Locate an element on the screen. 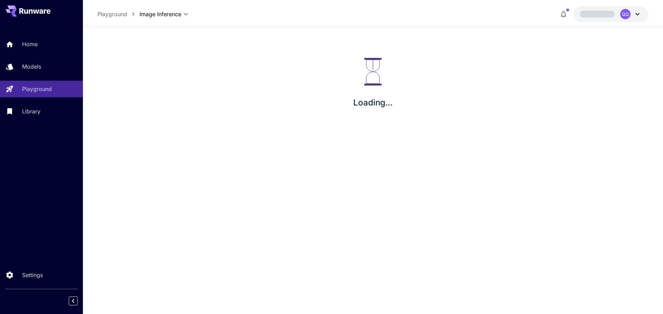 The height and width of the screenshot is (314, 663). div: Collapse sidebar is located at coordinates (78, 301).